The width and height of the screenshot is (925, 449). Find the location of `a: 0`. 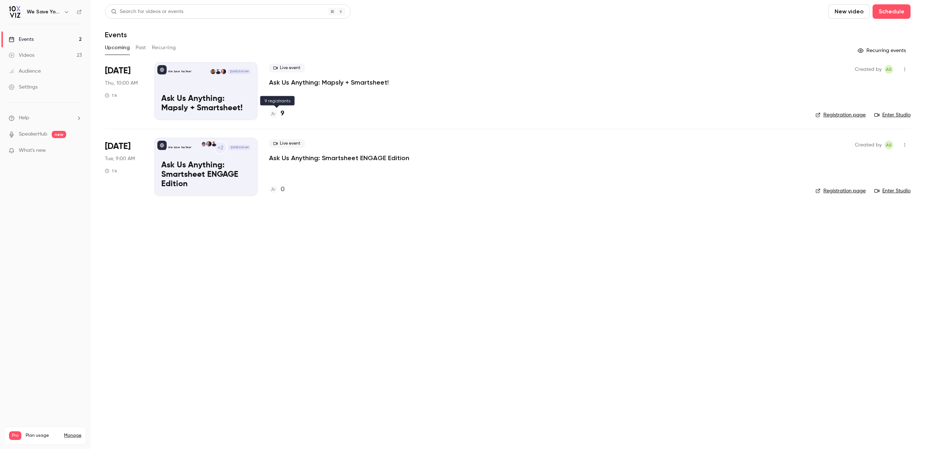

a: 0 is located at coordinates (277, 189).